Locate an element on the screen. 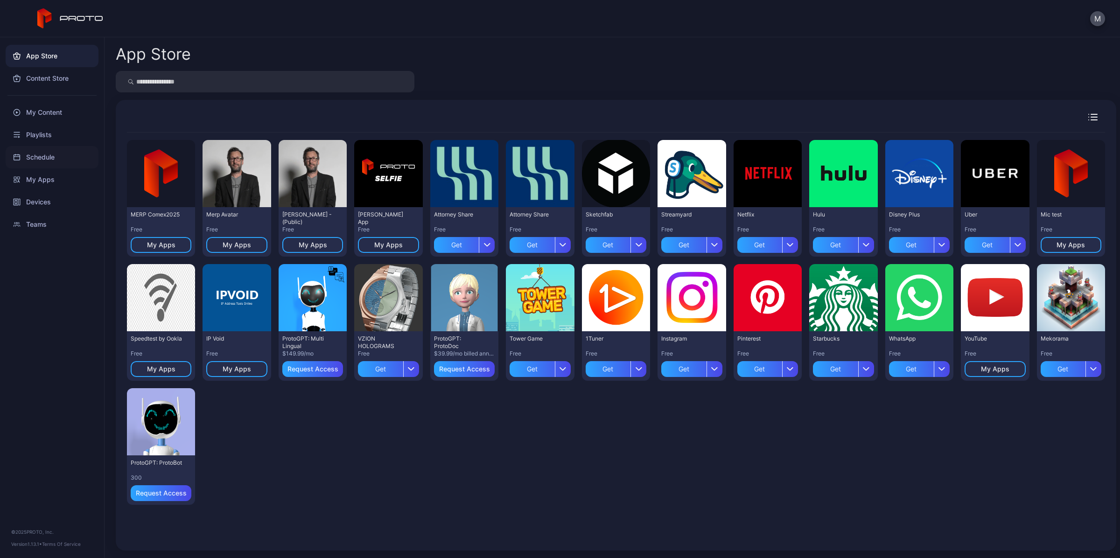 This screenshot has width=1120, height=558. div: My Content is located at coordinates (52, 112).